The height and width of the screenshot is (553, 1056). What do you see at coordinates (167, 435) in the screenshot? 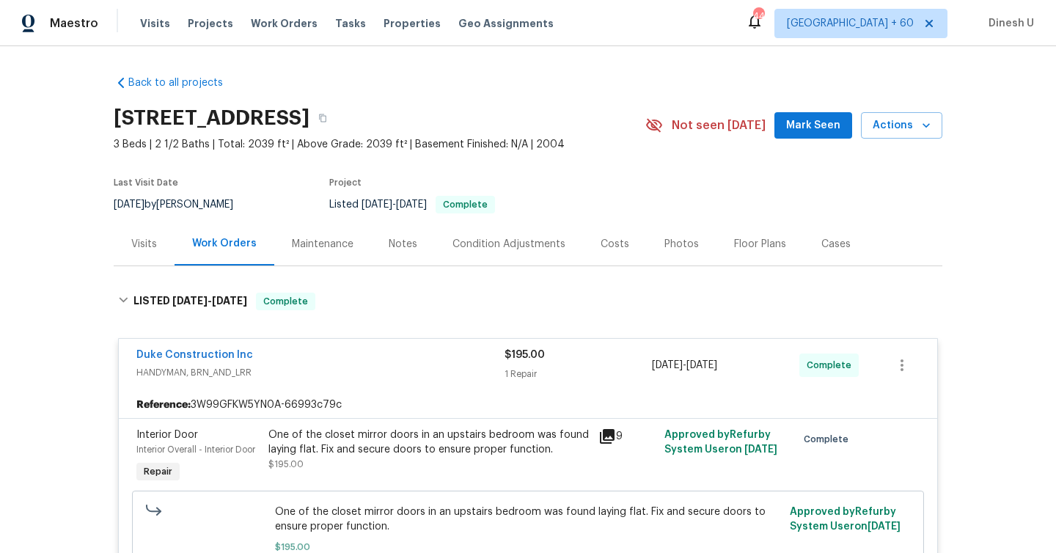
I see `span: Interior Door` at bounding box center [167, 435].